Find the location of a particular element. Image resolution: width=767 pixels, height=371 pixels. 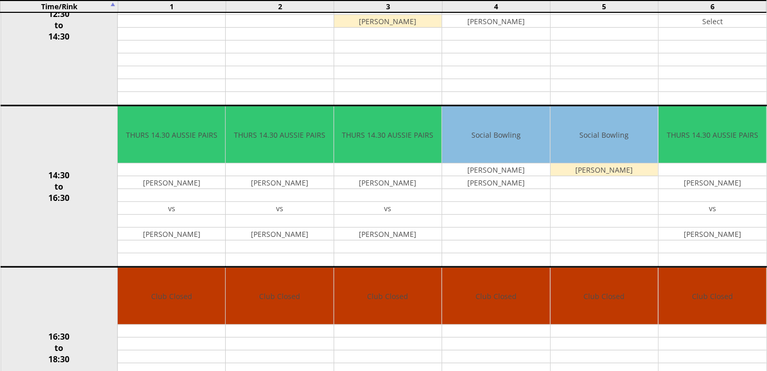

td: 2 is located at coordinates (280, 6).